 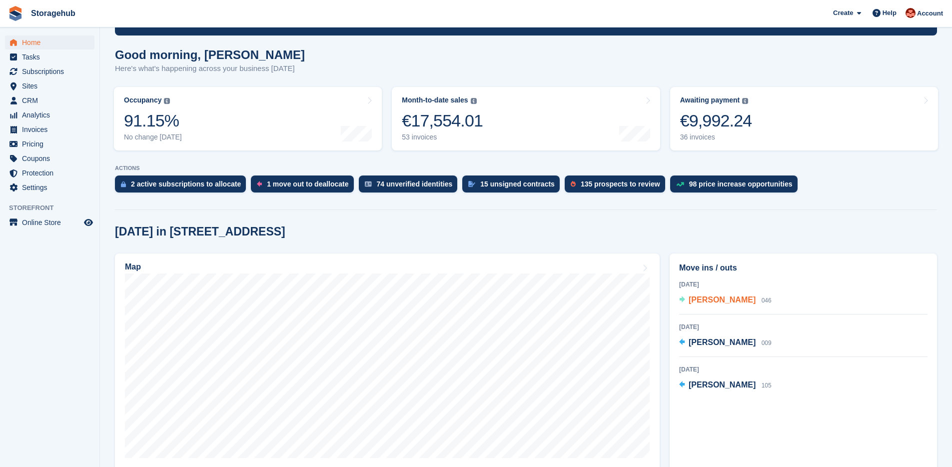 I want to click on img: verify_identity-adf6edd0f0f0b5bbfe63781bf79b02c33cf7c696d77639b501bdc392416b5a36.svg, so click(x=368, y=184).